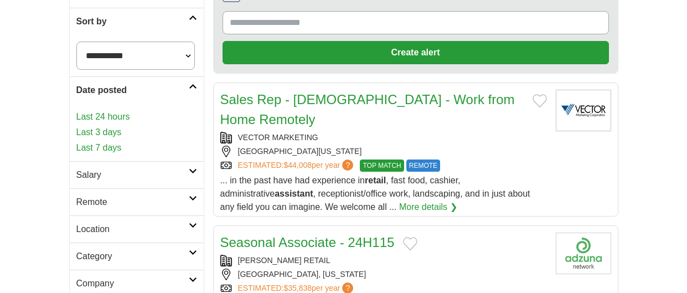  Describe the element at coordinates (375, 193) in the screenshot. I see `span: ... in the past have had experience in , fast food, cashier, administrative , receptionist/office...` at that location.